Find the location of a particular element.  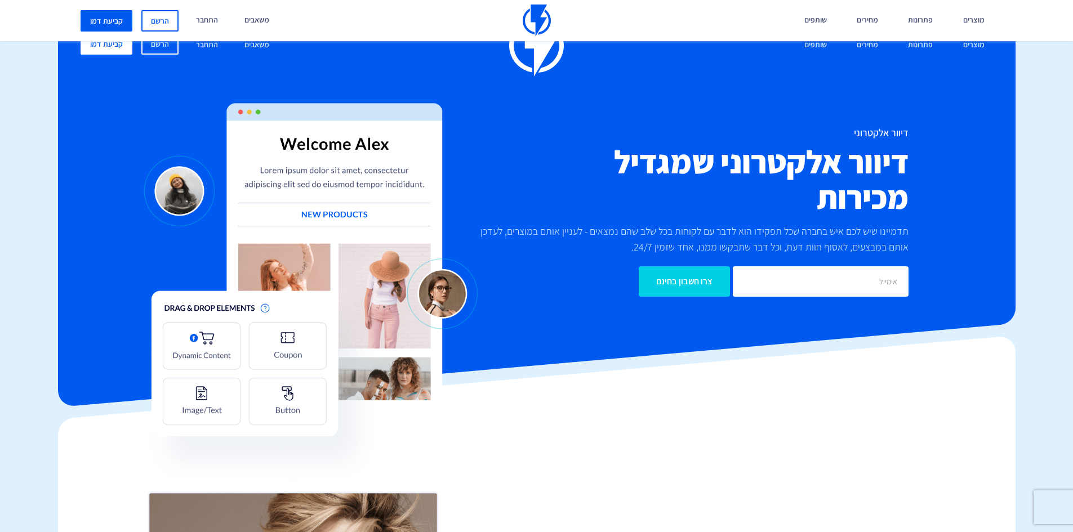

a: התחבר is located at coordinates (207, 45).